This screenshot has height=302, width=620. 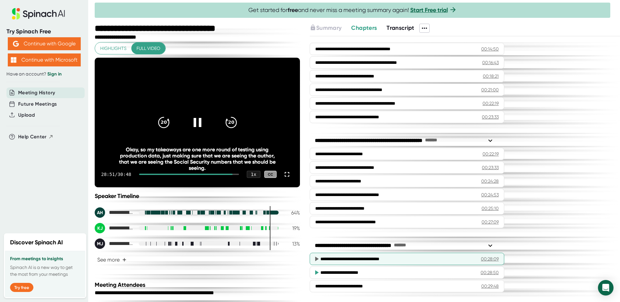 What do you see at coordinates (45, 271) in the screenshot?
I see `p: Spinach AI is a new way to get the most from your meetings` at bounding box center [45, 271].